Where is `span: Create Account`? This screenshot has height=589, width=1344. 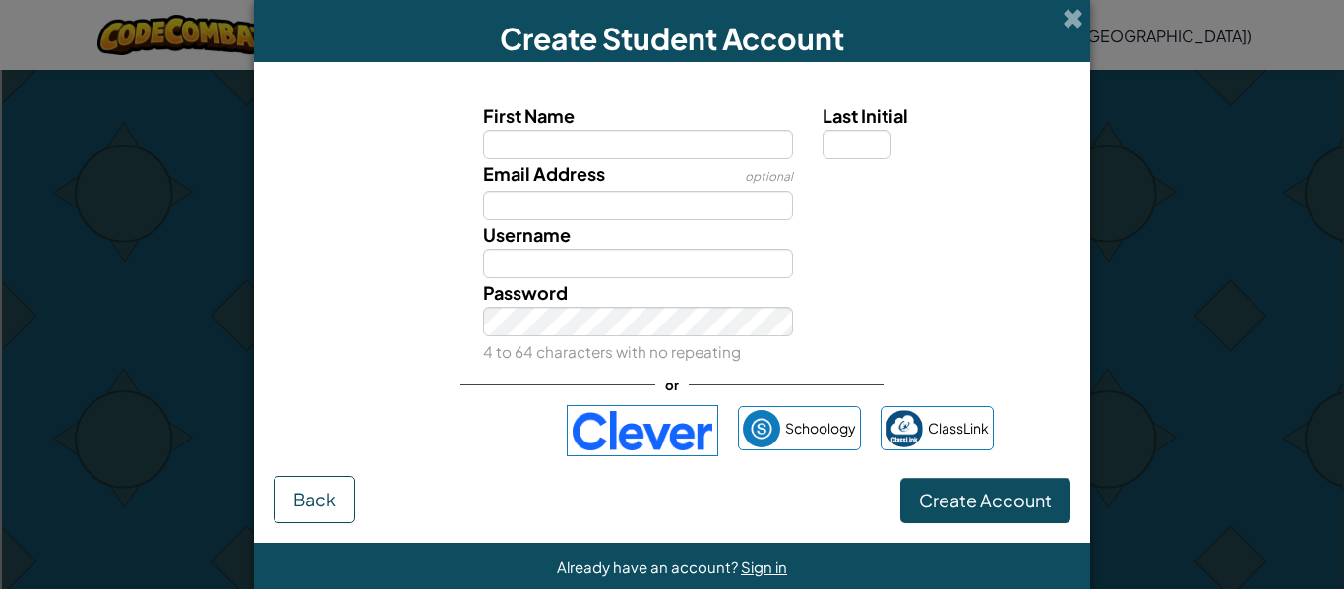
span: Create Account is located at coordinates (985, 500).